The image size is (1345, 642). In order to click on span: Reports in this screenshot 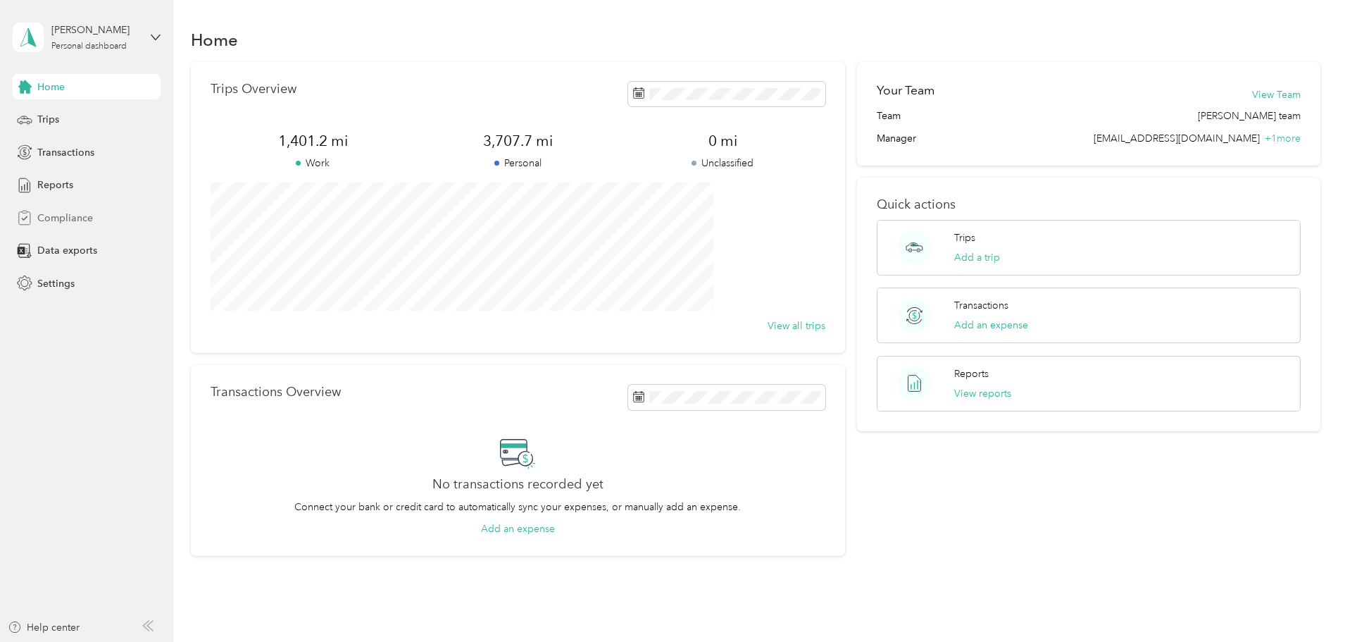, I will do `click(55, 185)`.